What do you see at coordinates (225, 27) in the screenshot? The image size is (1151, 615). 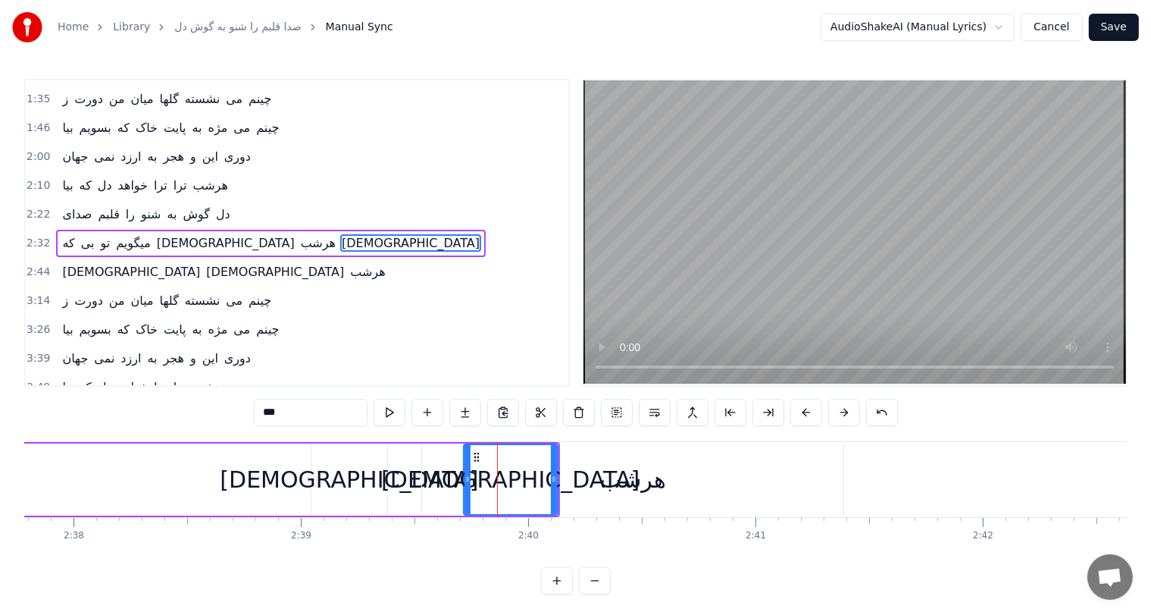 I see `nav: breadcrumb` at bounding box center [225, 27].